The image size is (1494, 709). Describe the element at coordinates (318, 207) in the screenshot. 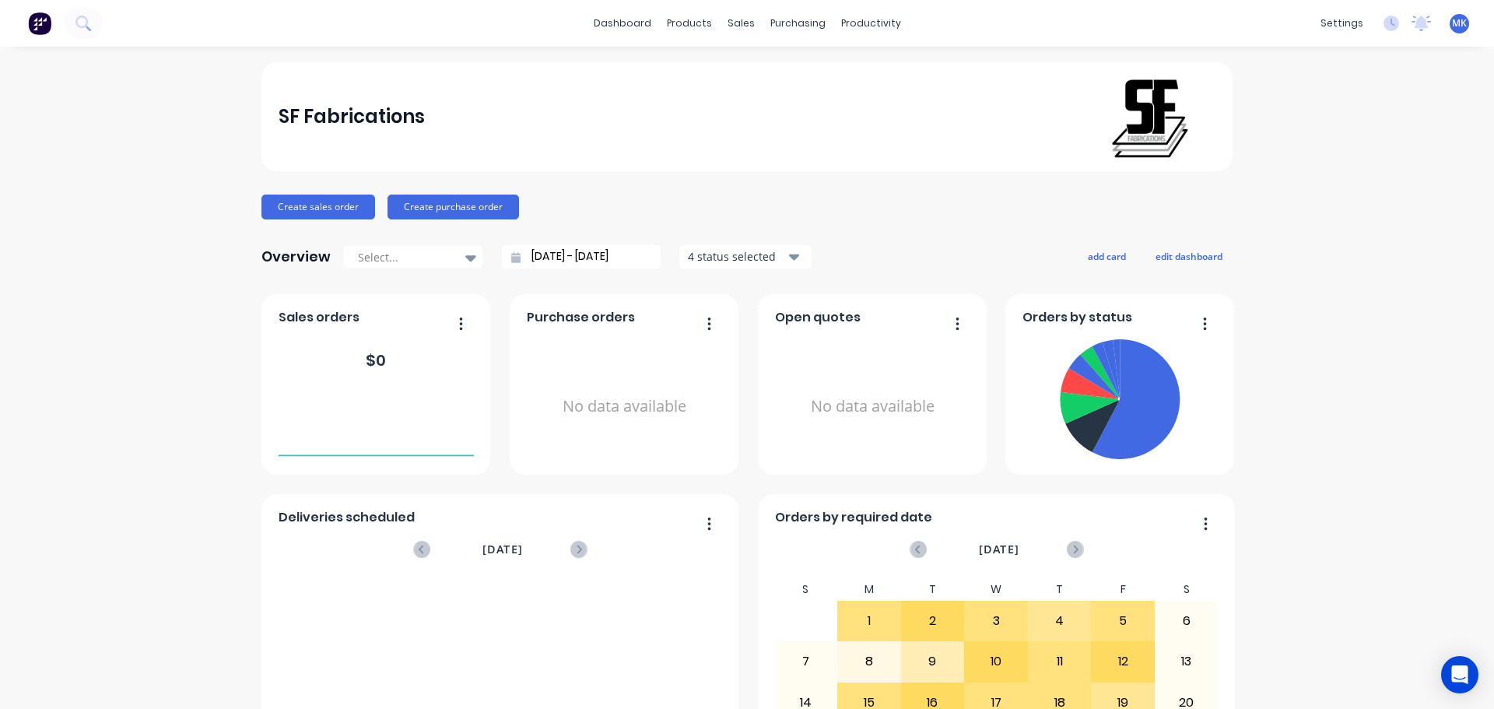

I see `button: Create sales order` at that location.